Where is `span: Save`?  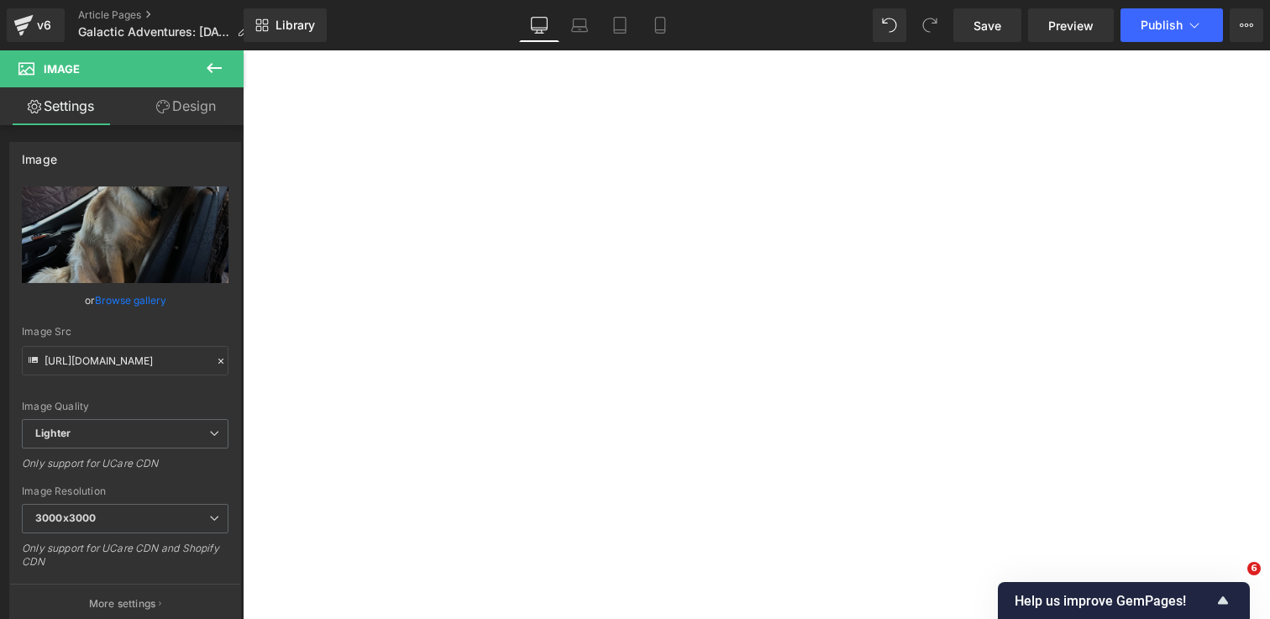 span: Save is located at coordinates (987, 25).